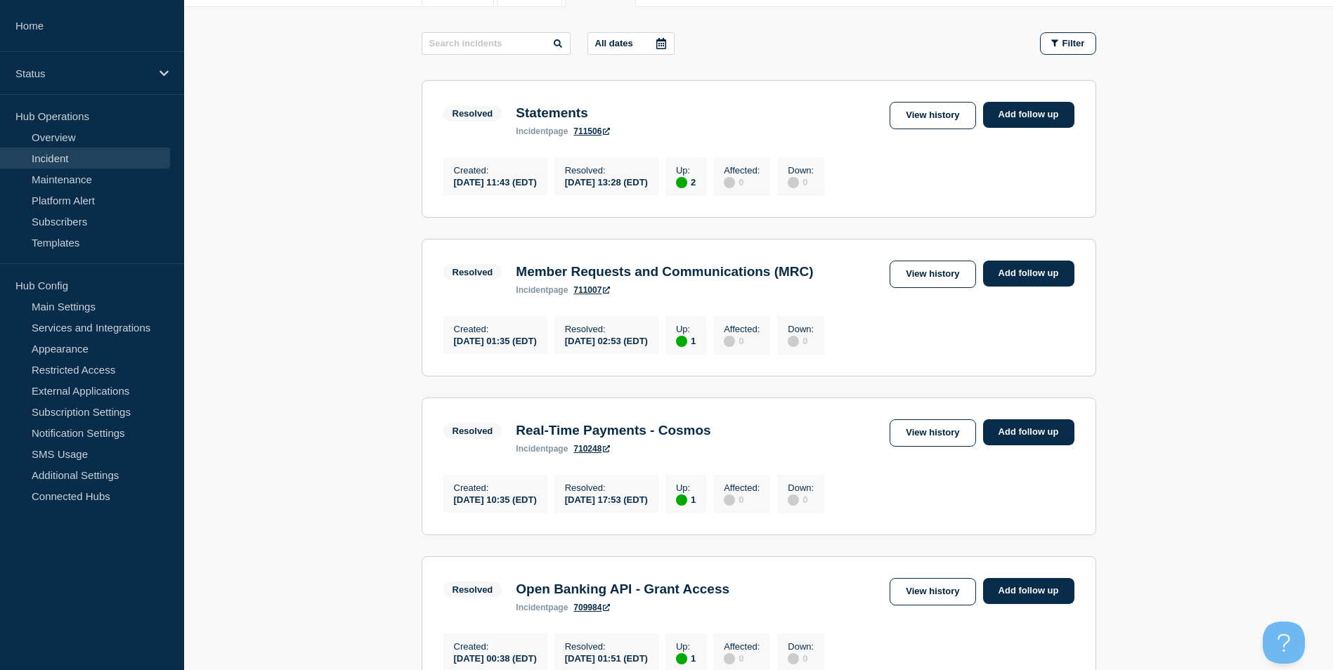 The image size is (1333, 670). Describe the element at coordinates (591, 131) in the screenshot. I see `a: 711506` at that location.